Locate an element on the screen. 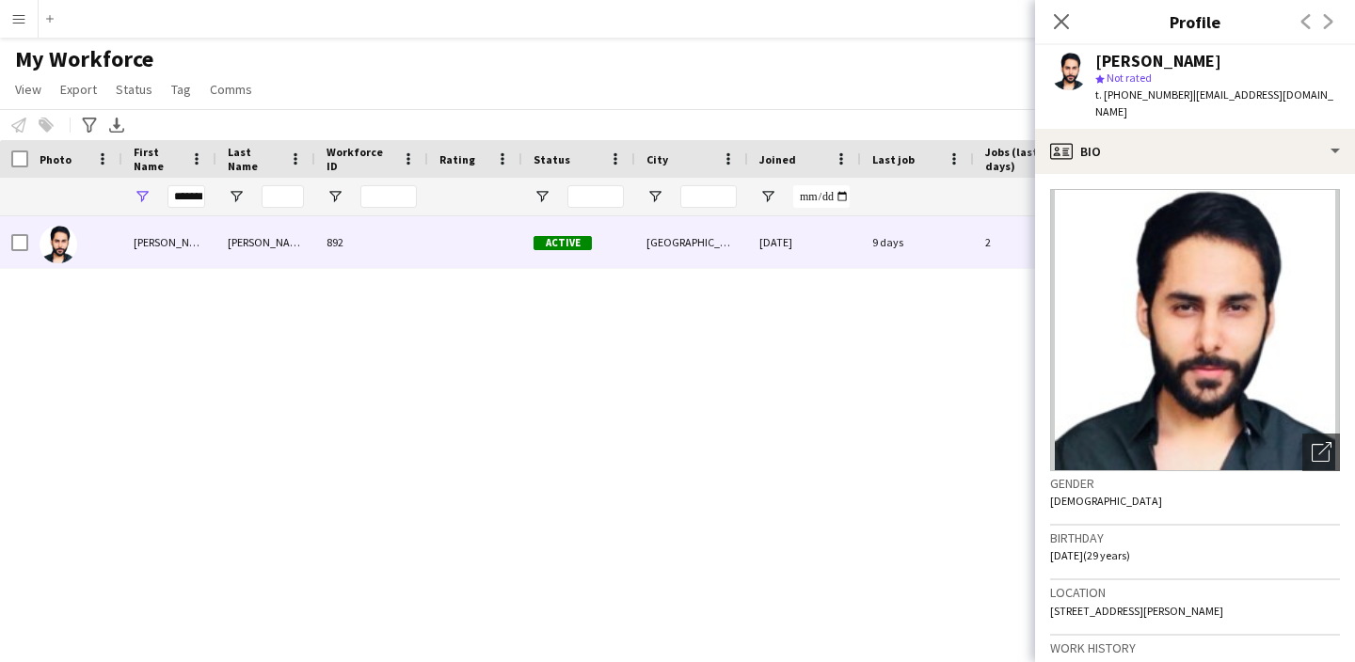 The image size is (1355, 662). div: 2 is located at coordinates (1030, 242).